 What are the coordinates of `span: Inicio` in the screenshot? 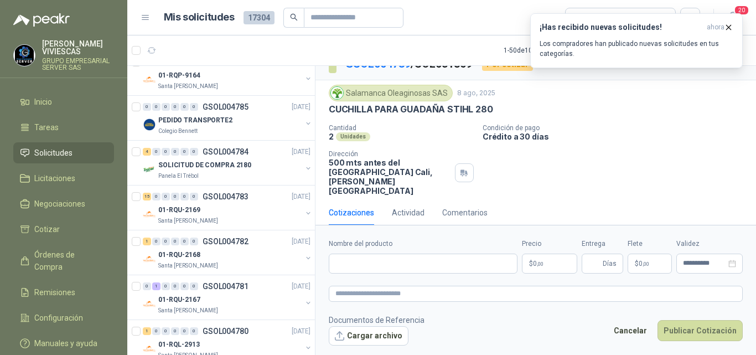 It's located at (43, 102).